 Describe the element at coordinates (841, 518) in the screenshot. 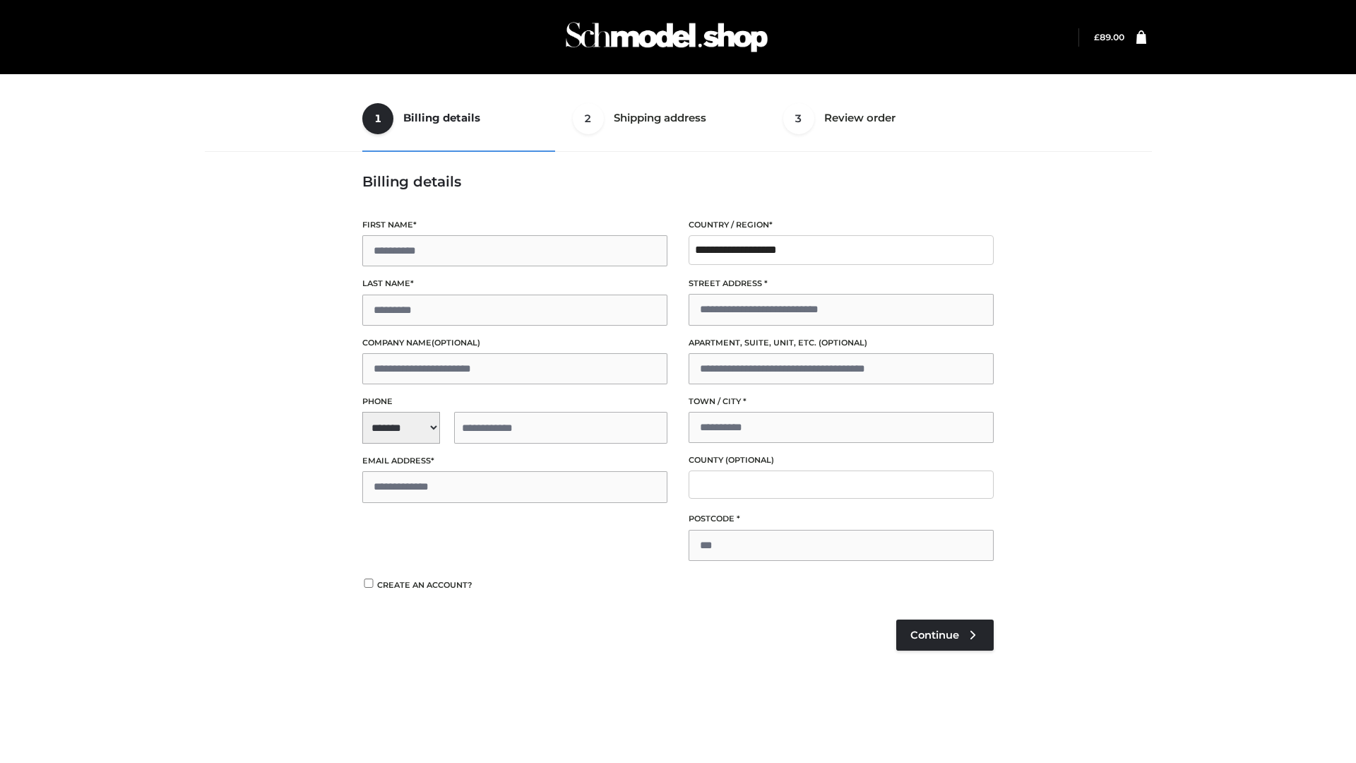

I see `label: Postcode` at that location.